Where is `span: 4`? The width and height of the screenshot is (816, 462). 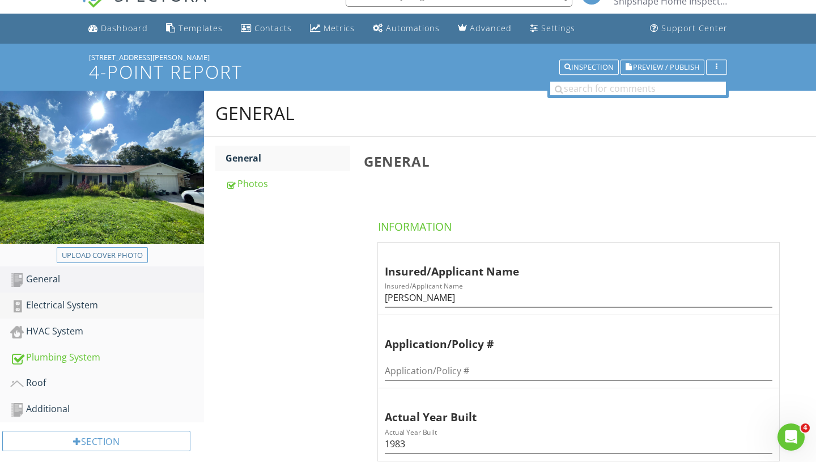
span: 4 is located at coordinates (806, 428).